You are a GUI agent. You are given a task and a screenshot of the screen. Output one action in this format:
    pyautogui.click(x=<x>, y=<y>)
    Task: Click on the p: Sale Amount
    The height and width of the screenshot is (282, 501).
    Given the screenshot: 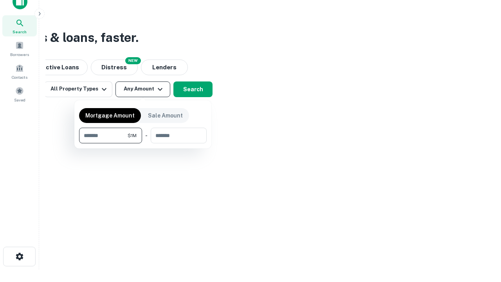 What is the action you would take?
    pyautogui.click(x=165, y=115)
    